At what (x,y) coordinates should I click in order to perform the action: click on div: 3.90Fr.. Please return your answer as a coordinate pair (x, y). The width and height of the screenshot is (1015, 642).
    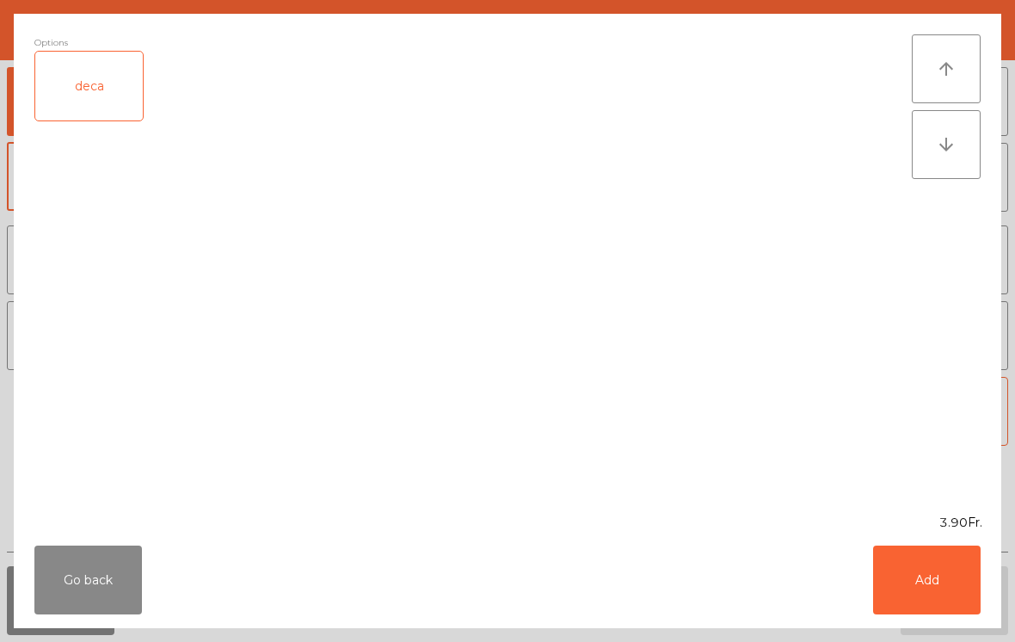
    Looking at the image, I should click on (507, 522).